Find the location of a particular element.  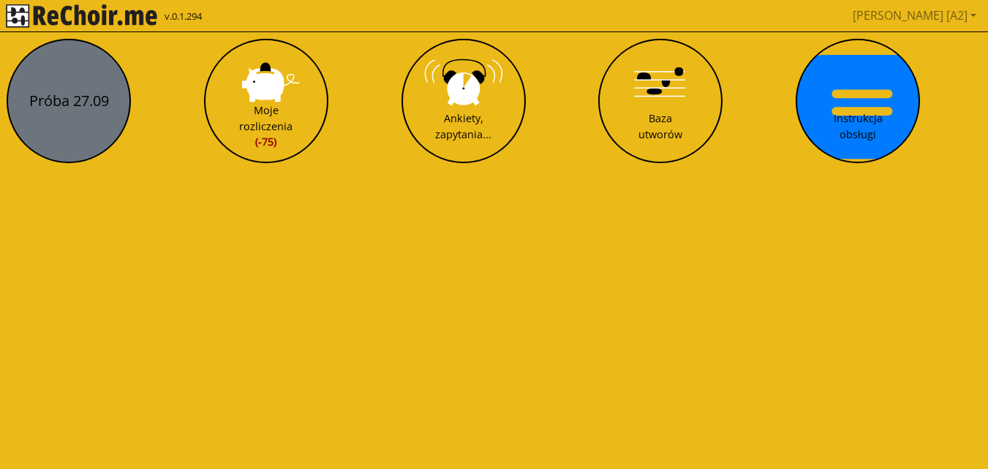

img: rekłajer mi is located at coordinates (81, 16).